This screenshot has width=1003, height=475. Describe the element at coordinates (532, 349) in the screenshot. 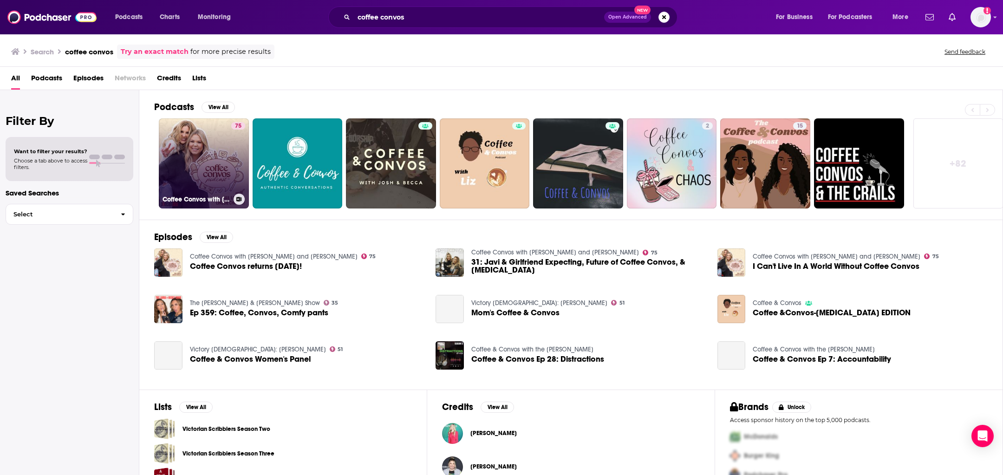

I see `a: Coffee & Convos with the Padilla's` at that location.